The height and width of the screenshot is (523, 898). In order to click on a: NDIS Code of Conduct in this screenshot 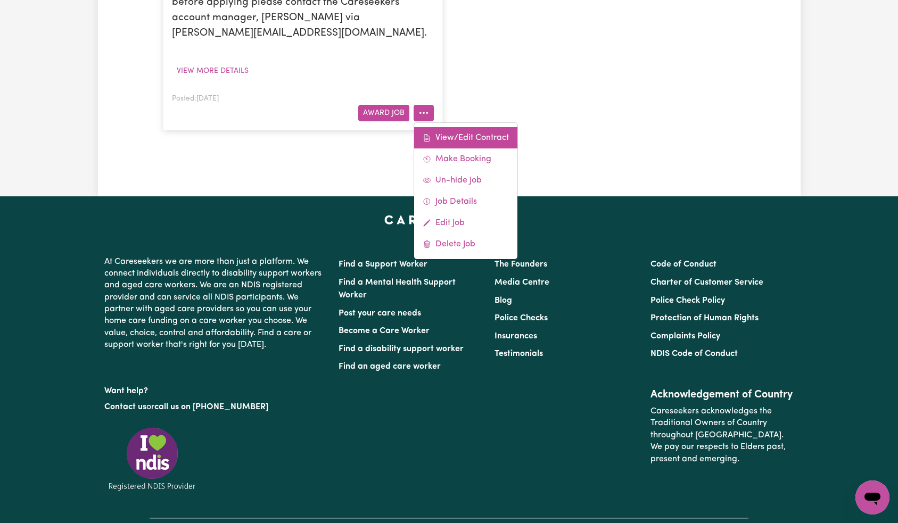, I will do `click(694, 354)`.